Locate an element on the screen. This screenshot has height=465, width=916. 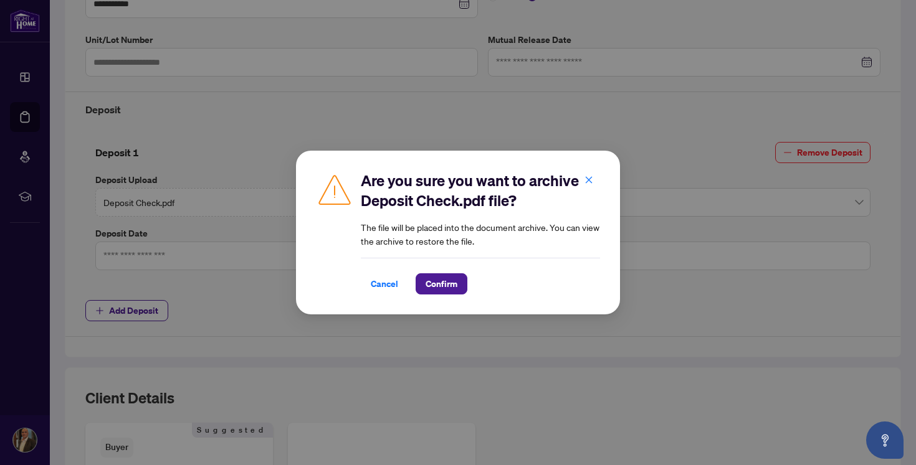
button: Open asap is located at coordinates (885, 441).